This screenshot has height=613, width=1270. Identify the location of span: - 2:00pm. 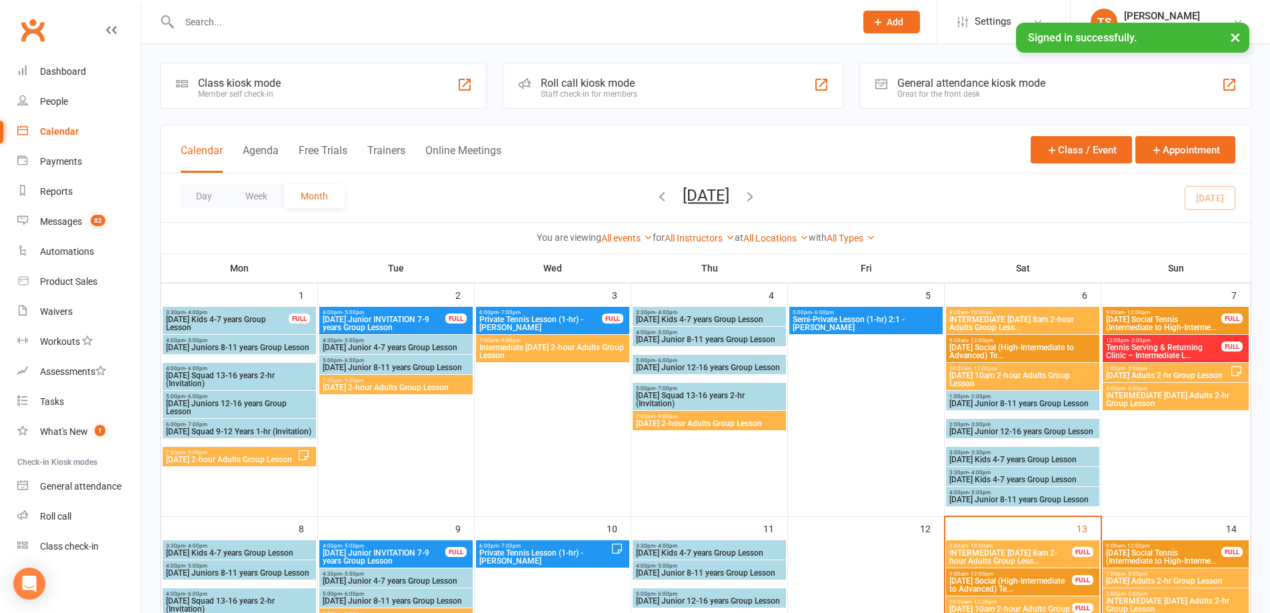
(979, 396).